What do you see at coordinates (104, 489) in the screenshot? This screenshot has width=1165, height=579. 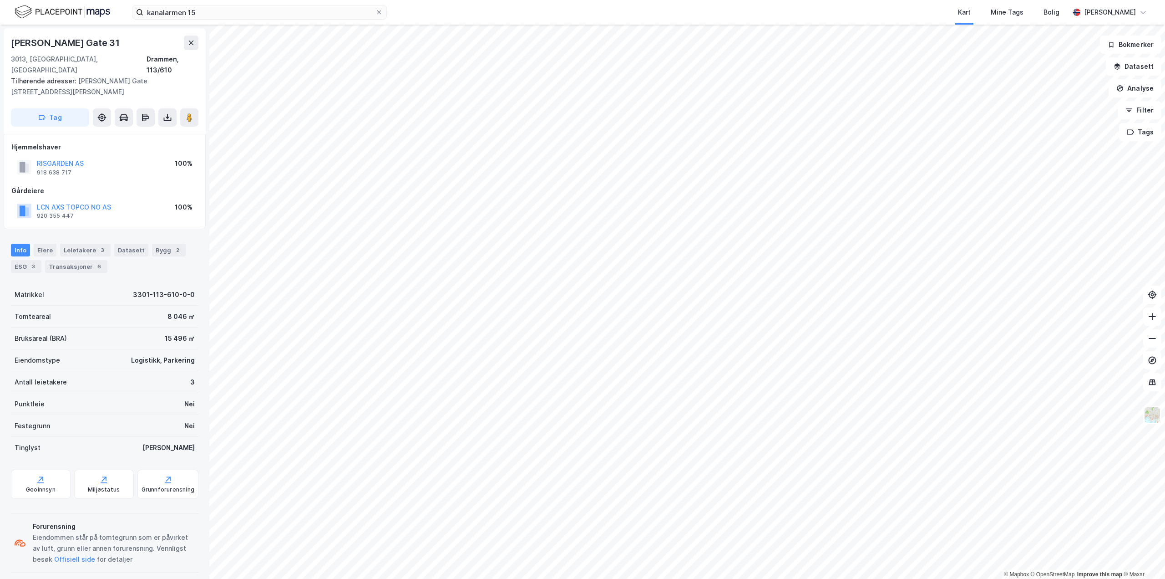 I see `div: Miljøstatus` at bounding box center [104, 489].